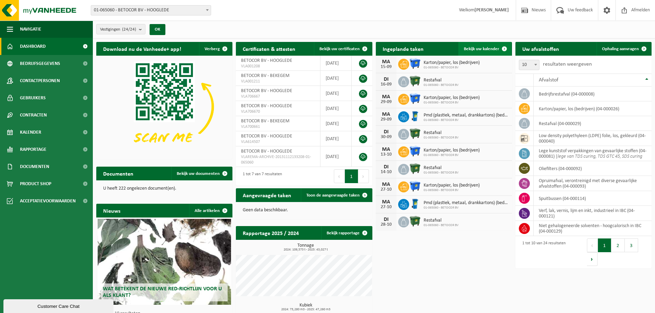 This screenshot has height=313, width=655. I want to click on a: Bekijk rapportage, so click(346, 233).